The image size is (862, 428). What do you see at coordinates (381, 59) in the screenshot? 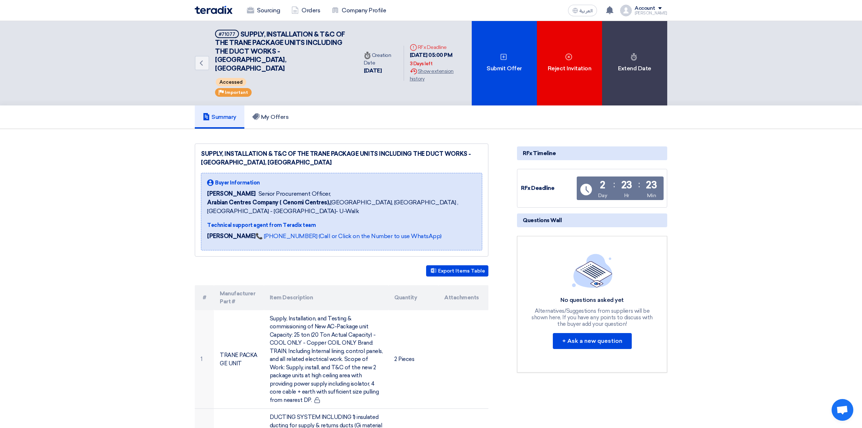
I see `div: Creation Date` at bounding box center [381, 59].